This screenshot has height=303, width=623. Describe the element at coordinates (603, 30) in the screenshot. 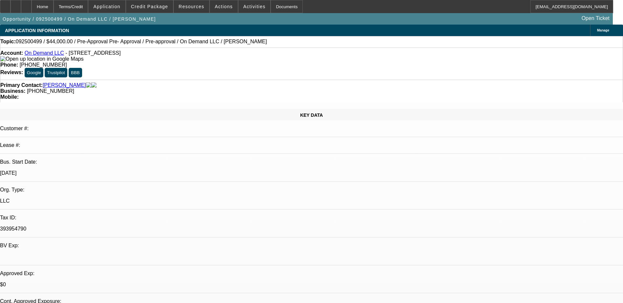

I see `span: Manage` at that location.